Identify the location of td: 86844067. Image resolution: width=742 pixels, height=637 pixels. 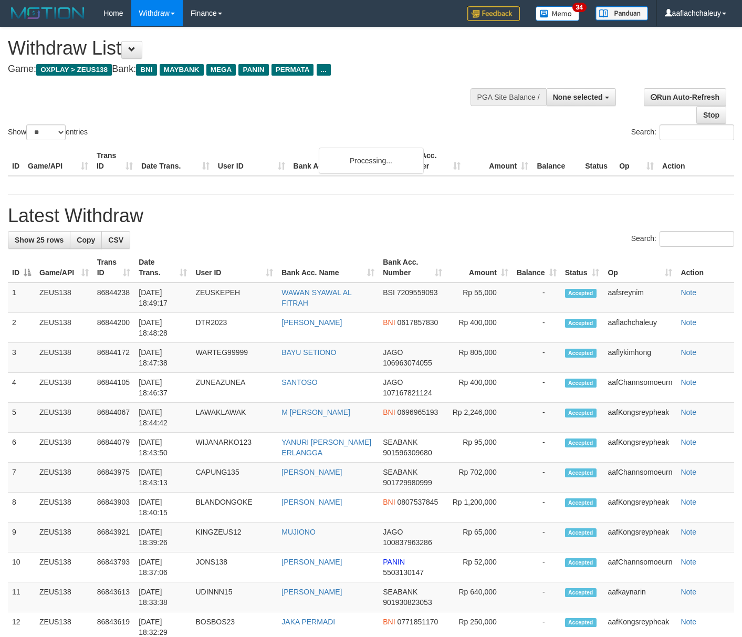
(114, 418).